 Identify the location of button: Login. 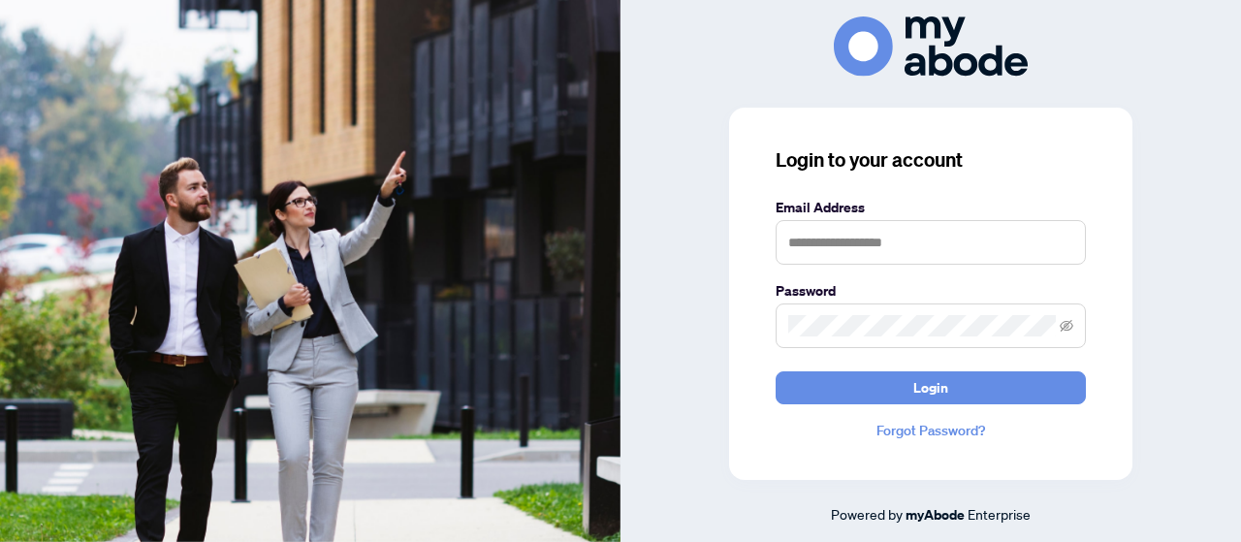
(931, 388).